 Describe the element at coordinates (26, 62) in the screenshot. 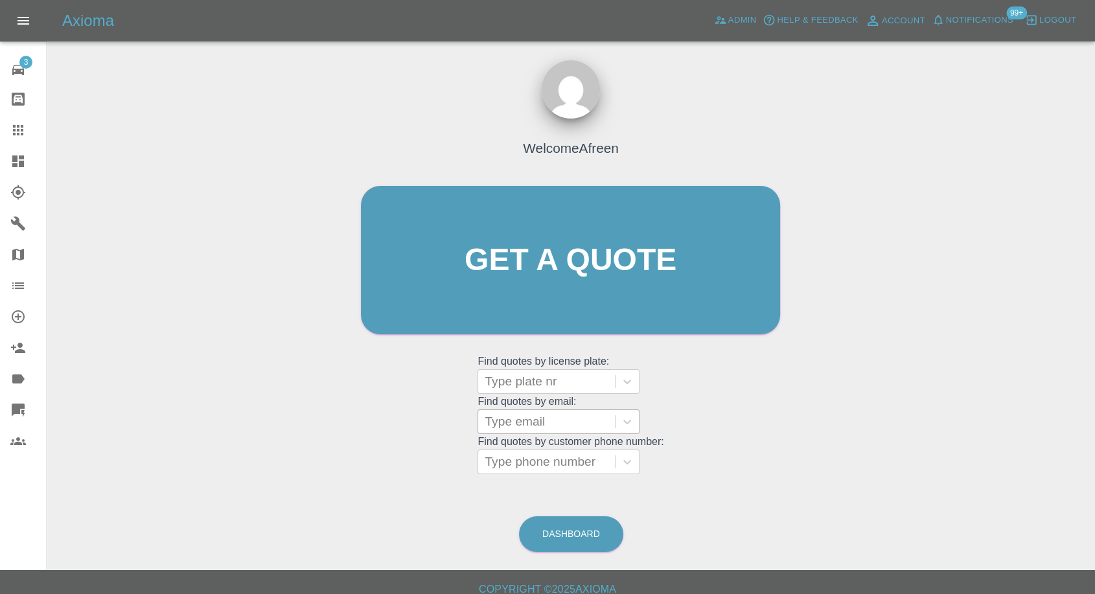

I see `span: 3` at that location.